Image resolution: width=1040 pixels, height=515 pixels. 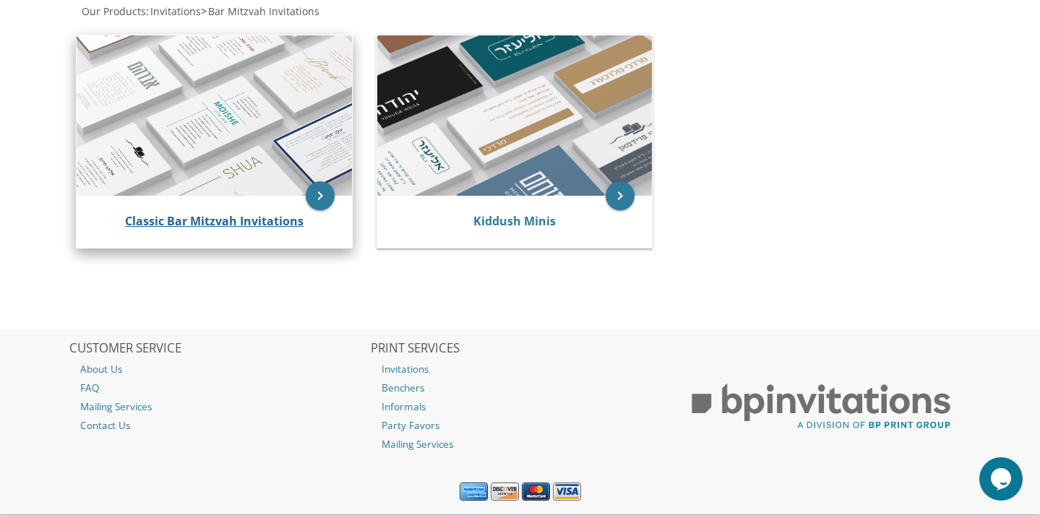 I want to click on span: Bar Mitzvah Invitations, so click(x=264, y=11).